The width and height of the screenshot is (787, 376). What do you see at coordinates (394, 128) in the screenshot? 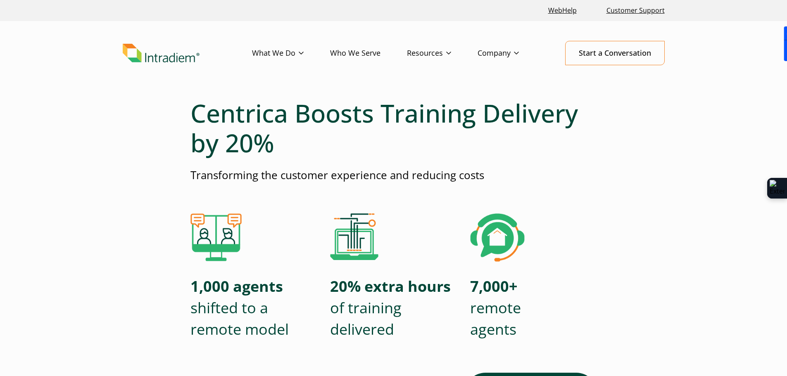
I see `h1: Centrica Boosts Training Delivery by 20%` at bounding box center [394, 128].